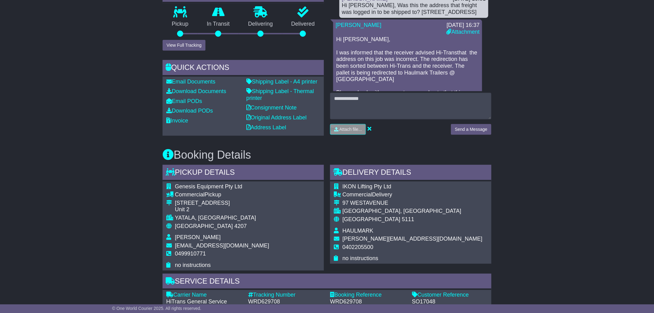  What do you see at coordinates (209, 186) in the screenshot?
I see `span: Genesis Equipment Pty Ltd` at bounding box center [209, 186].